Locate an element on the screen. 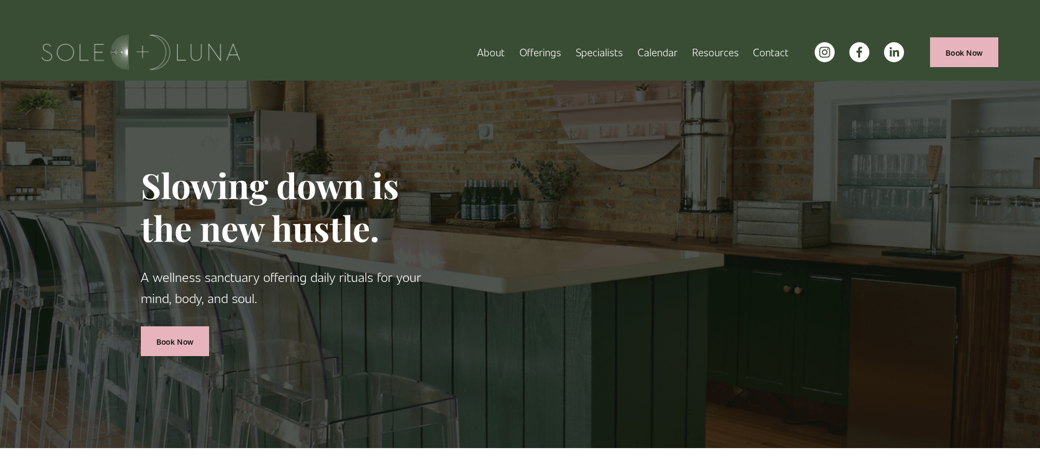  h1: Slowing down is the new hustle. is located at coordinates (297, 207).